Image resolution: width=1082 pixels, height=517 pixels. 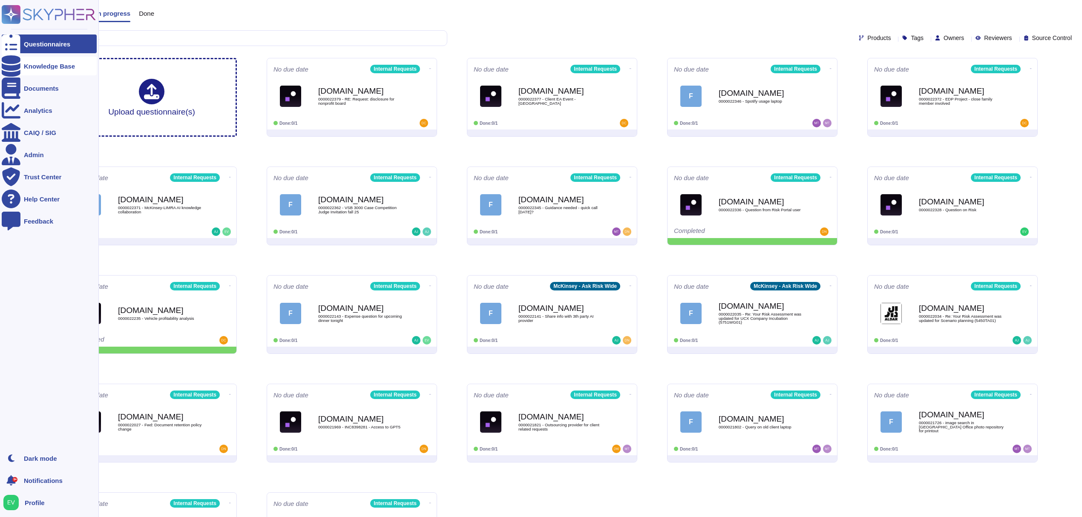 What do you see at coordinates (49, 110) in the screenshot?
I see `a: Analytics` at bounding box center [49, 110].